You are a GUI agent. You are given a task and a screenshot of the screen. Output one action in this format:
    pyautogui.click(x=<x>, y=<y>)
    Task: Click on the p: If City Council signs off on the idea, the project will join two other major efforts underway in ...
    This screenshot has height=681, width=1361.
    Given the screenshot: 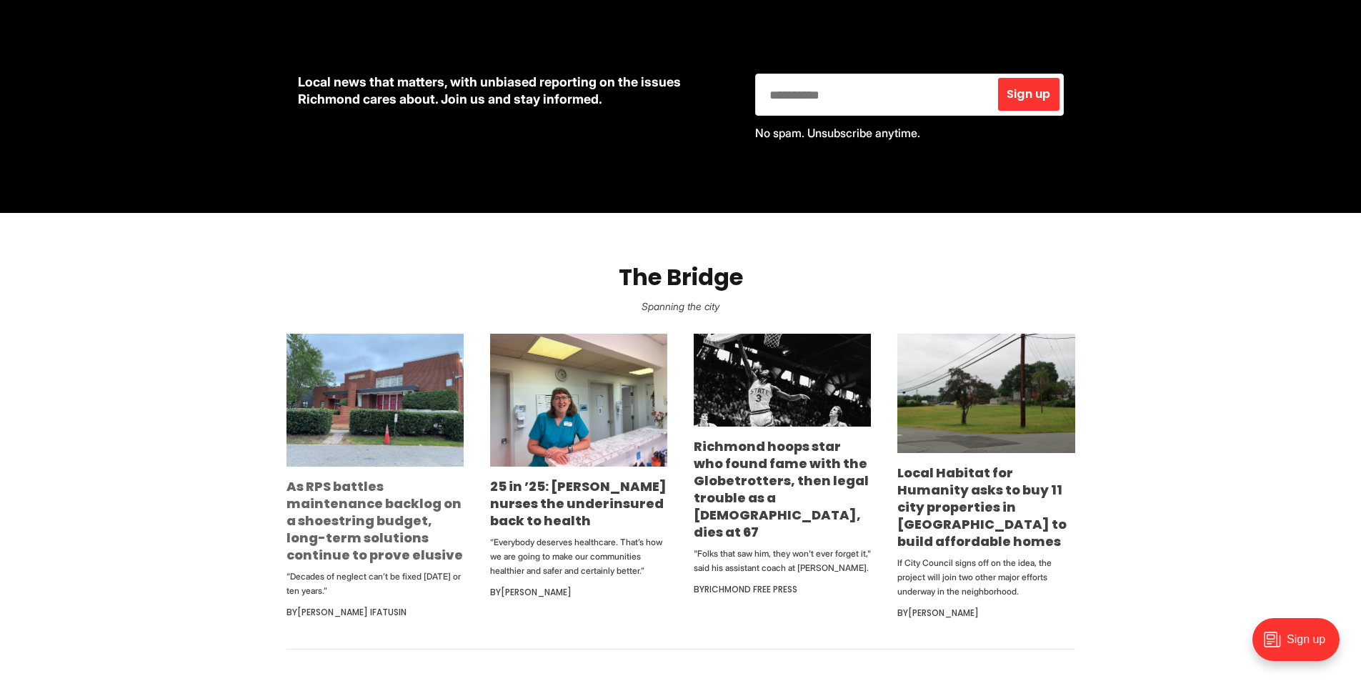 What is the action you would take?
    pyautogui.click(x=986, y=577)
    